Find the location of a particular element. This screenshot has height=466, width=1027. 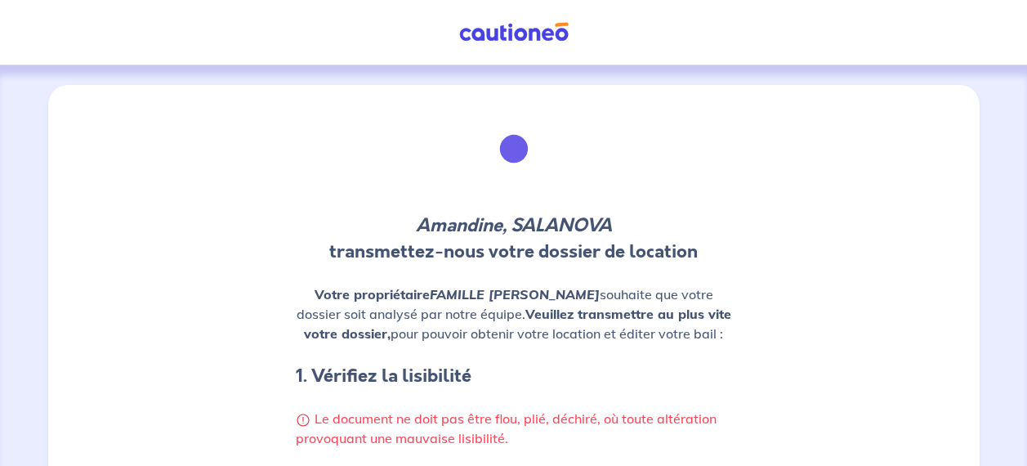

img: Cautioneo is located at coordinates (514, 32).